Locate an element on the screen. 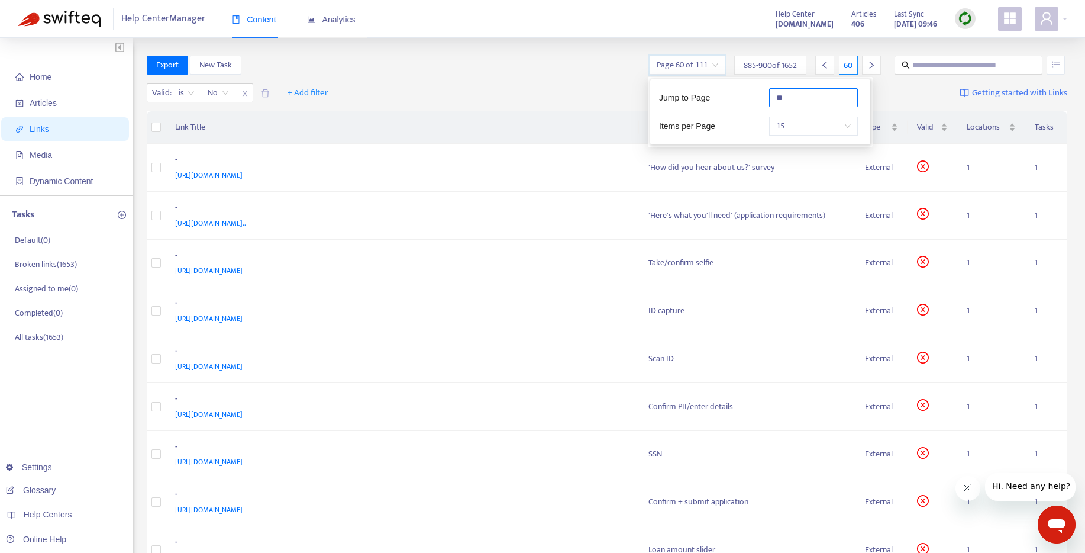 Image resolution: width=1085 pixels, height=553 pixels. button: Export is located at coordinates (167, 65).